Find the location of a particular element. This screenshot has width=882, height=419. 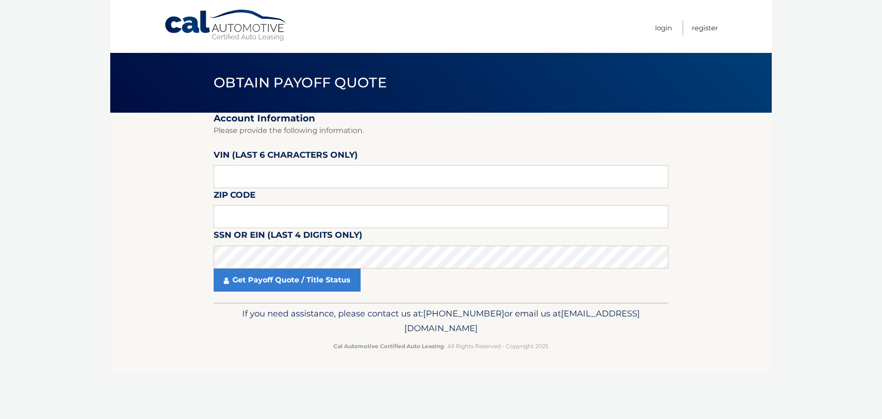

a: Login is located at coordinates (664, 28).